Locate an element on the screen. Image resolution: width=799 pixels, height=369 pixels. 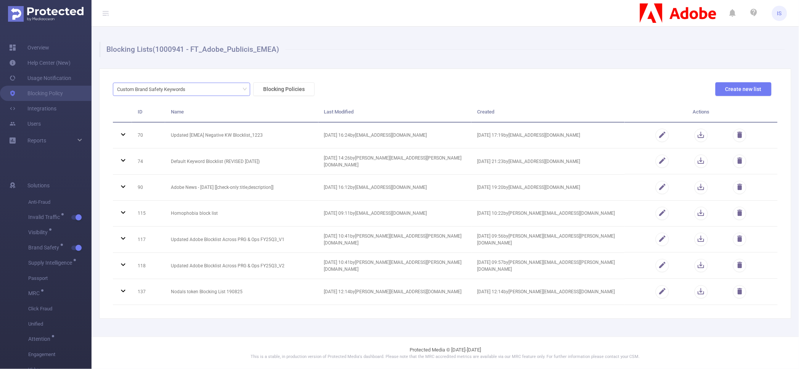
span: Engagement is located at coordinates (60, 355).